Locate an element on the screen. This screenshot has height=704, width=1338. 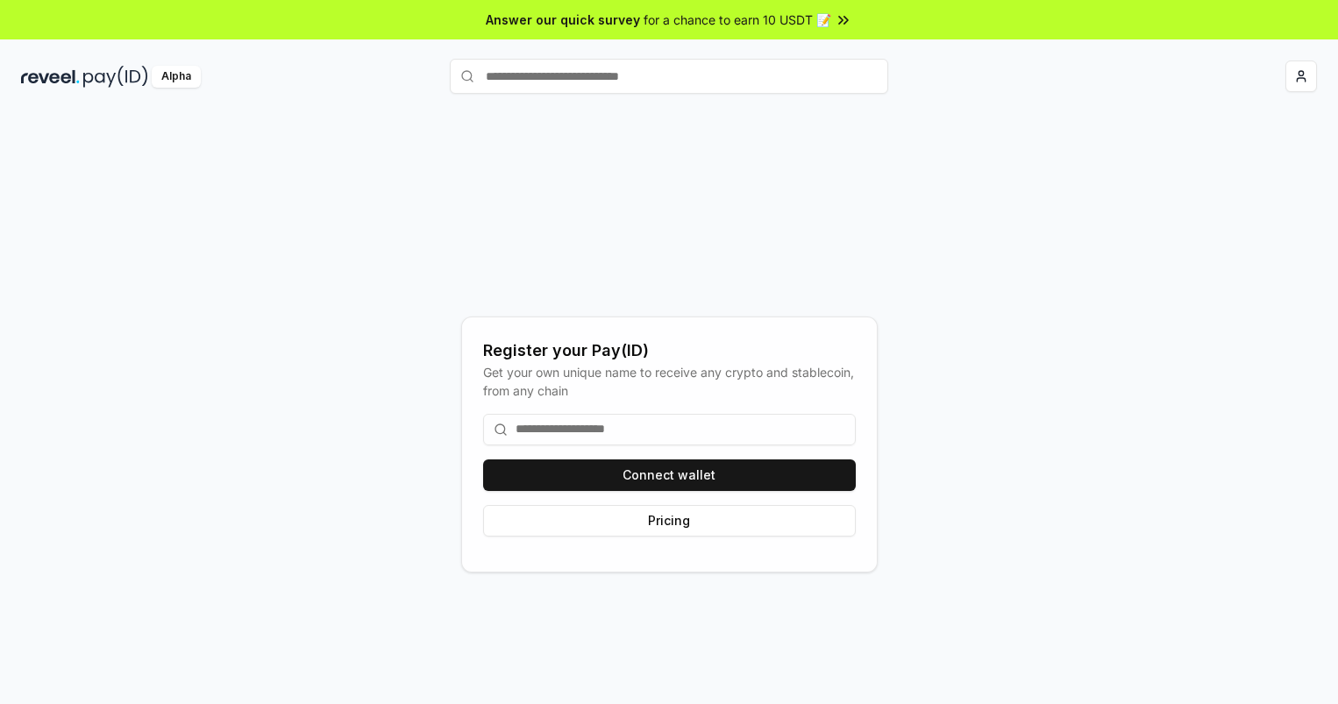
img: reveel_dark is located at coordinates (50, 76).